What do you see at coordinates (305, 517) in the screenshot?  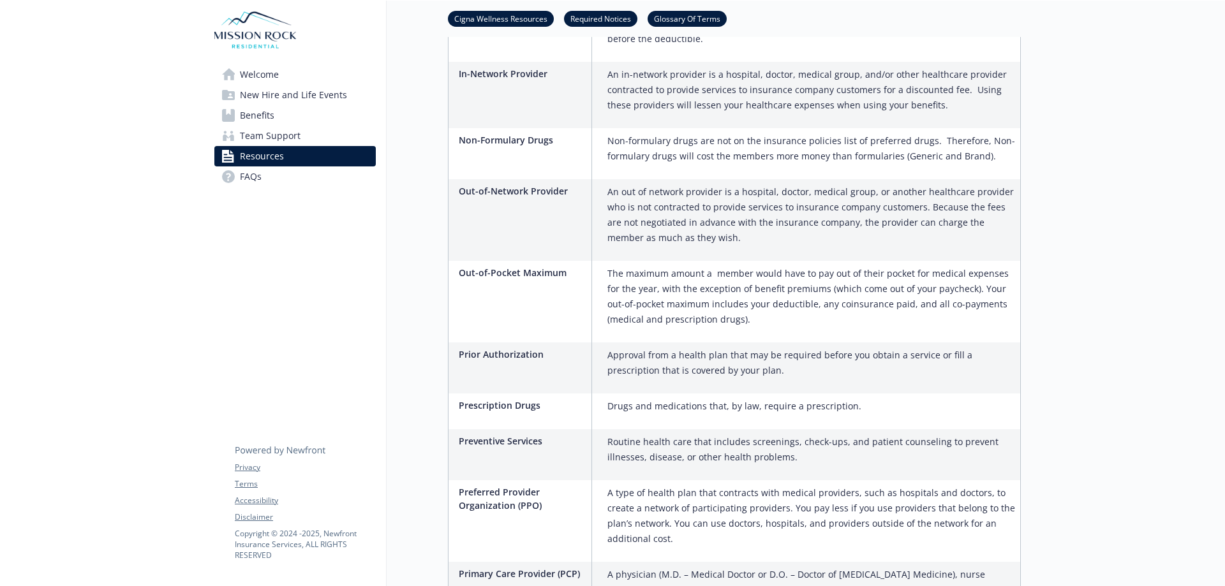 I see `a: Disclaimer` at bounding box center [305, 517].